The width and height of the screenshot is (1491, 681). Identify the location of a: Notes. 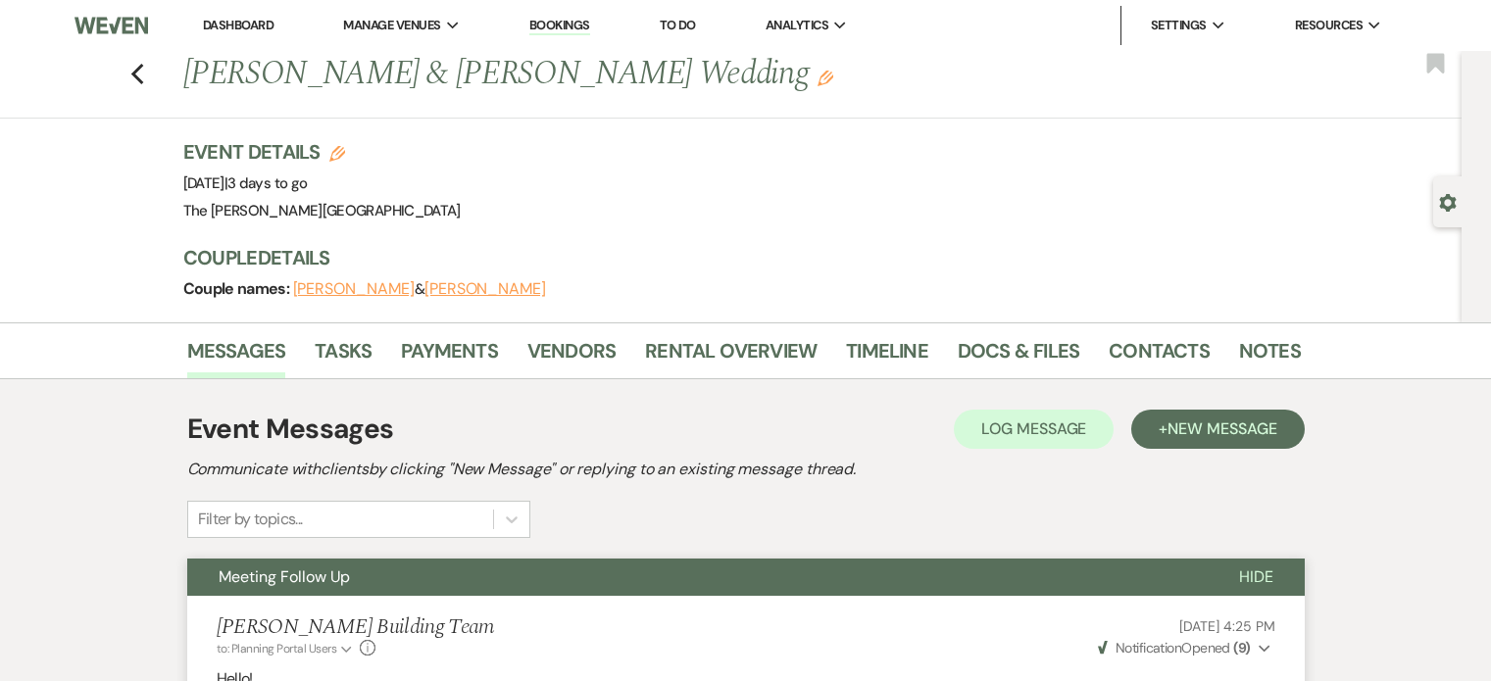
(1270, 357).